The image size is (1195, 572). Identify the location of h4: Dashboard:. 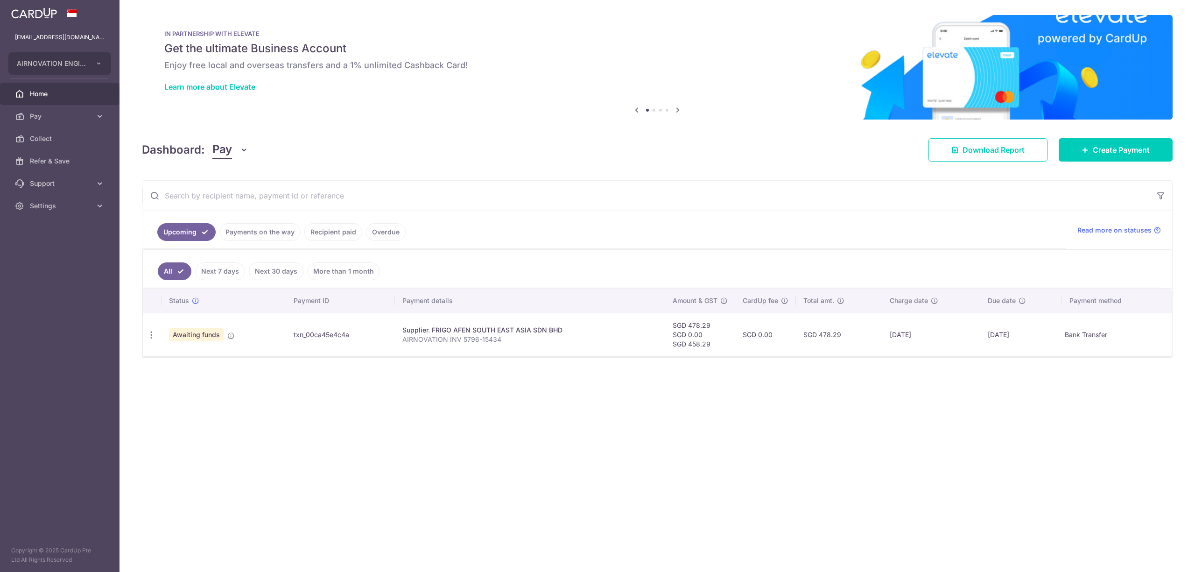
(173, 150).